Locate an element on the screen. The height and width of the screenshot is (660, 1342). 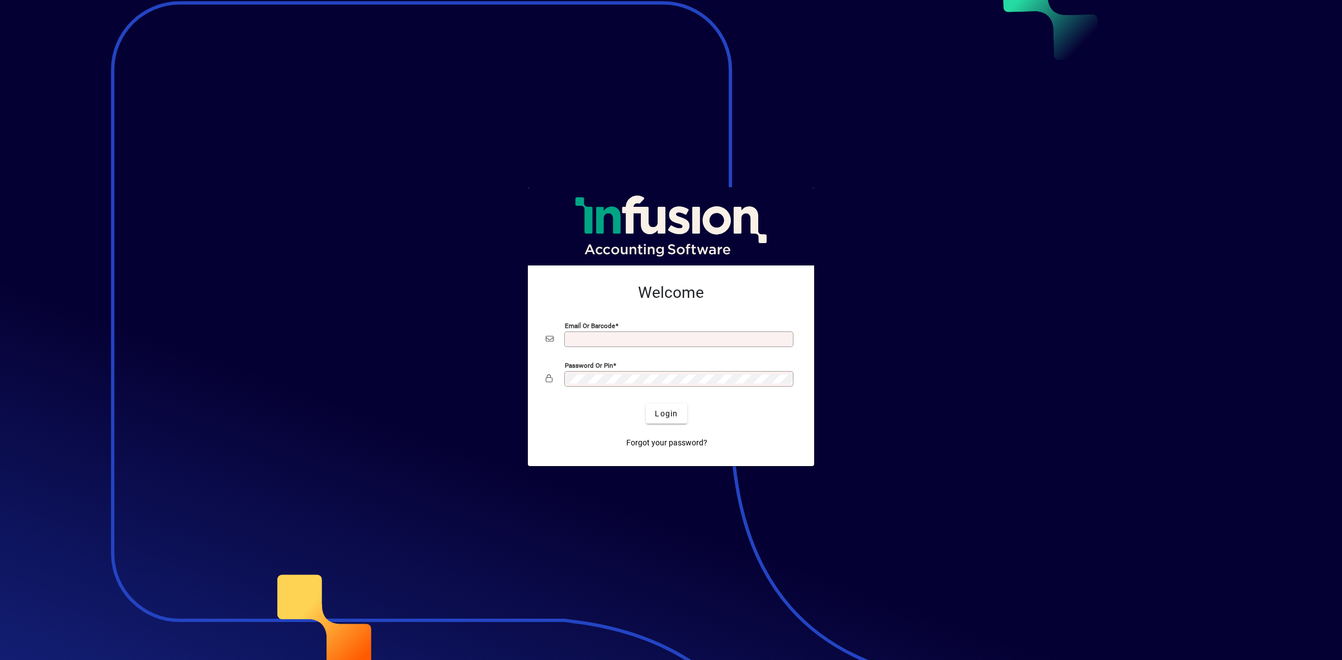
span: Login is located at coordinates (666, 414).